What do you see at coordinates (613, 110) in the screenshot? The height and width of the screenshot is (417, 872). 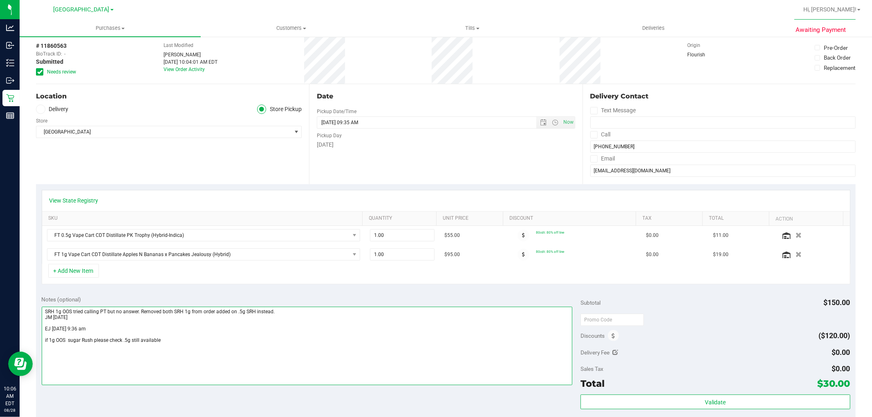 I see `label: Text Message` at bounding box center [613, 110].